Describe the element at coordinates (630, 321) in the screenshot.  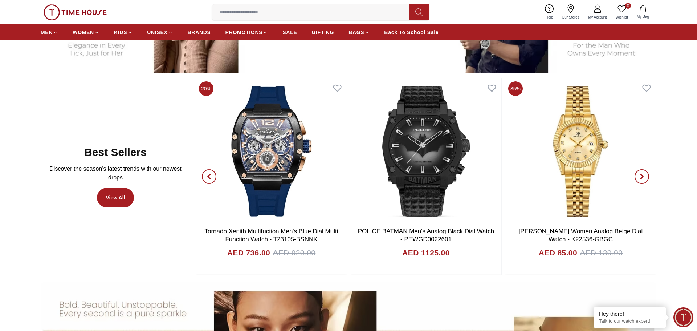
I see `p: Talk to our watch expert!` at that location.